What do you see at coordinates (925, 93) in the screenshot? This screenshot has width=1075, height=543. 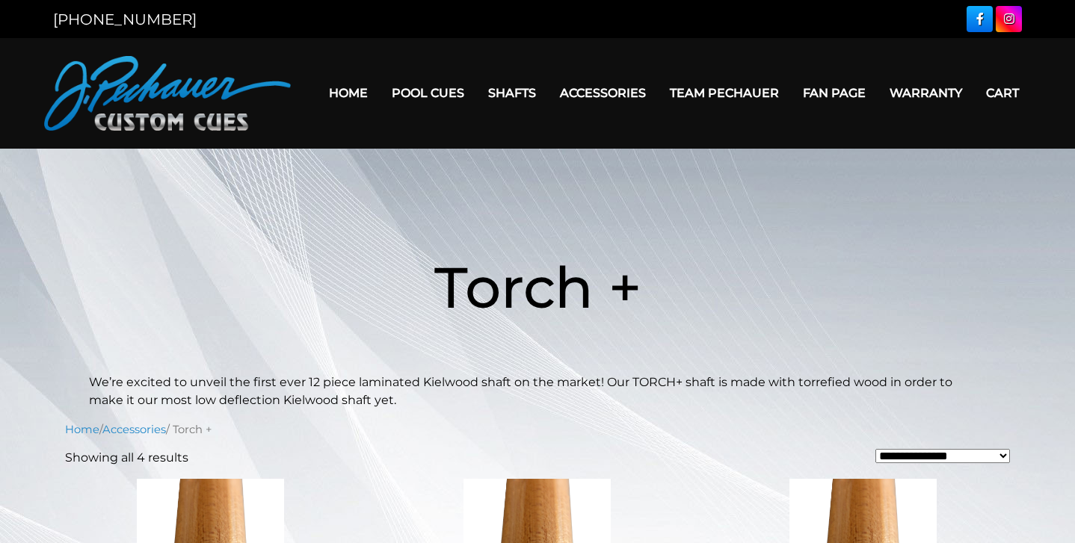 I see `a: Warranty` at bounding box center [925, 93].